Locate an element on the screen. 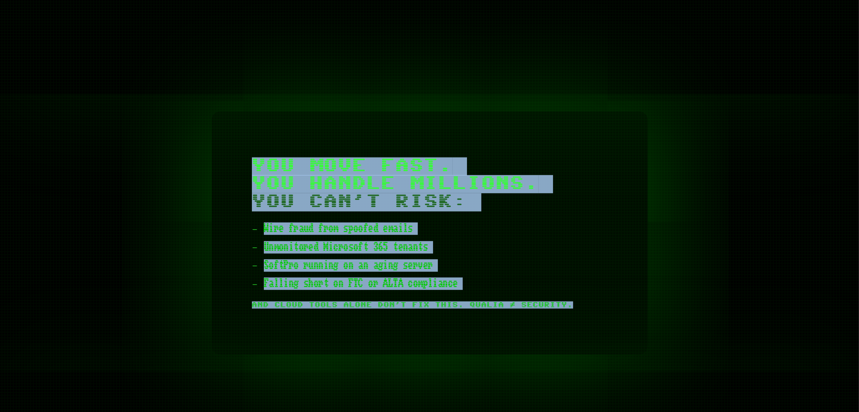  p: Falling short on FTC or ALTA compliance is located at coordinates (436, 284).